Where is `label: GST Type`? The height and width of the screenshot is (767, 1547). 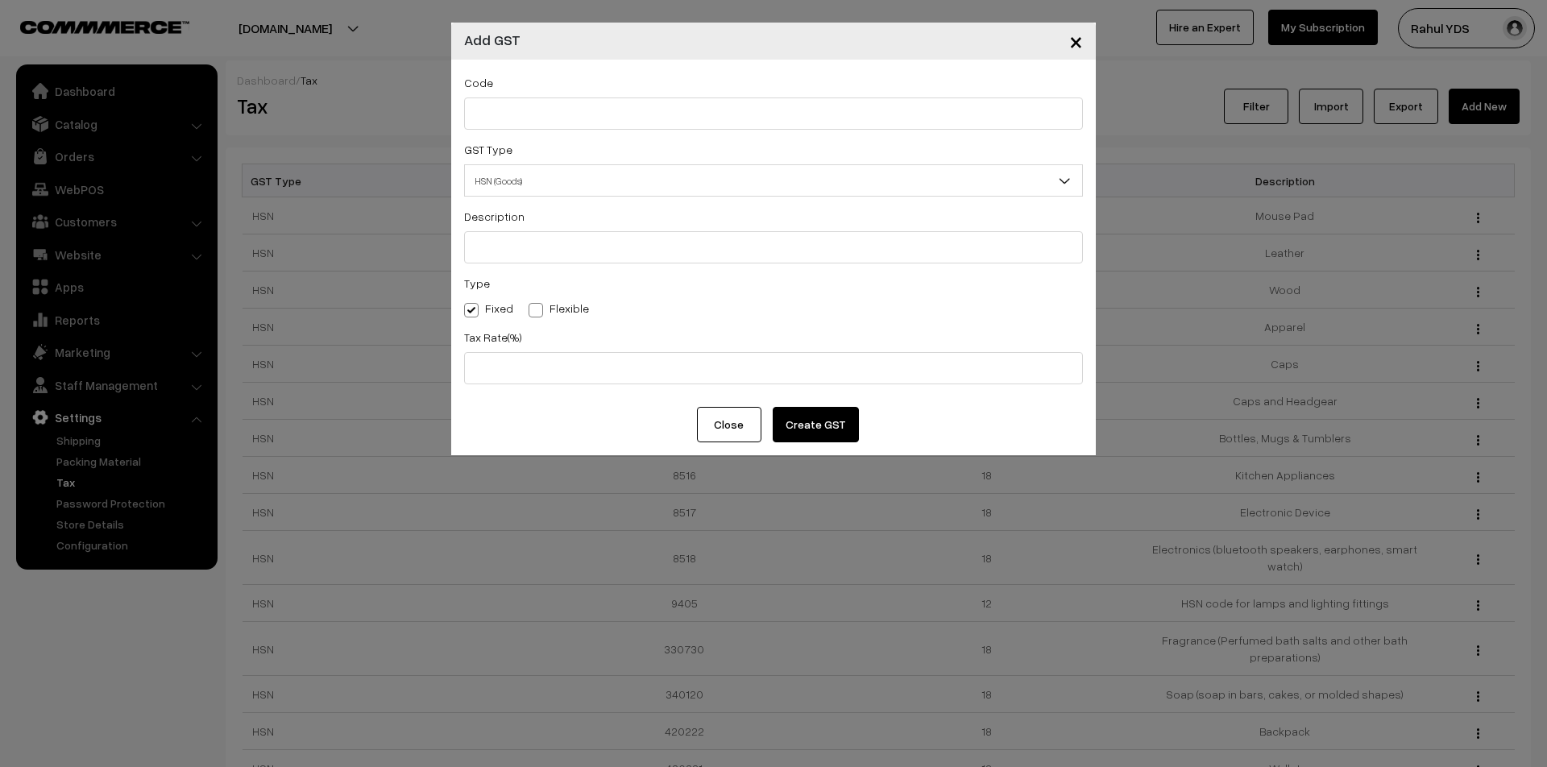
label: GST Type is located at coordinates (488, 149).